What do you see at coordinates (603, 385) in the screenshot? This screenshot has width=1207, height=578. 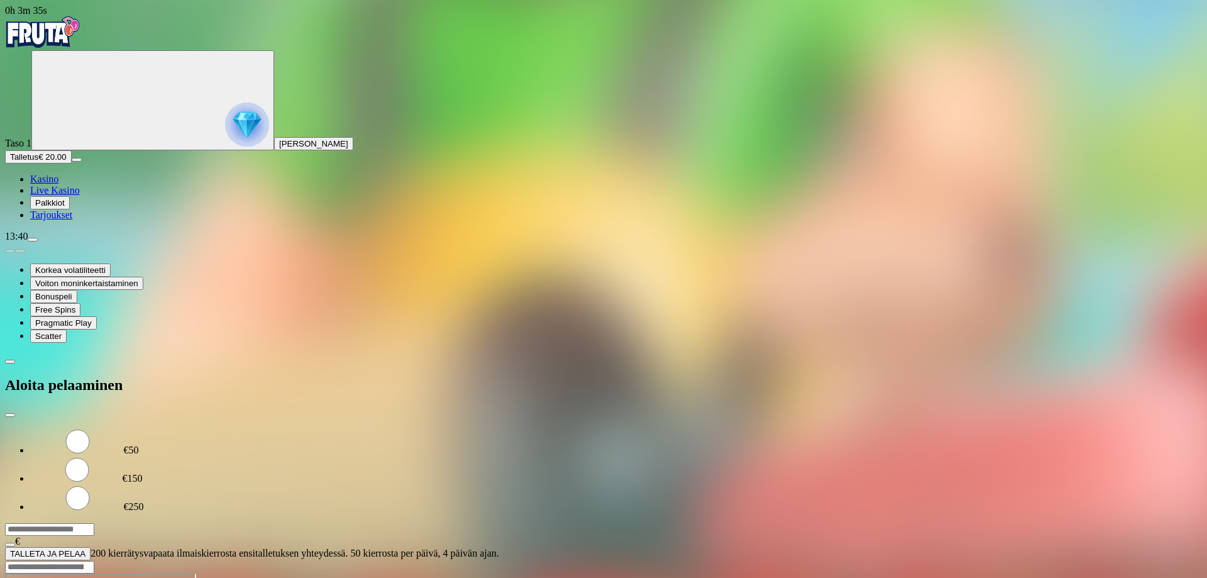 I see `h2: Aloita pelaaminen` at bounding box center [603, 385].